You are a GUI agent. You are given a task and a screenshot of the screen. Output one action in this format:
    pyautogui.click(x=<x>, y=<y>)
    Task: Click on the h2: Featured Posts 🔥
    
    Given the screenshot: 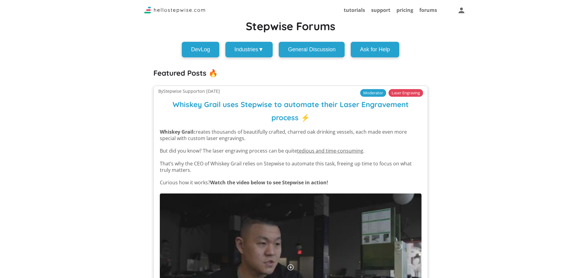 What is the action you would take?
    pyautogui.click(x=291, y=73)
    